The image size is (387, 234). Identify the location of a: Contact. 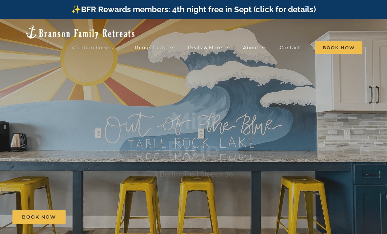
(290, 48).